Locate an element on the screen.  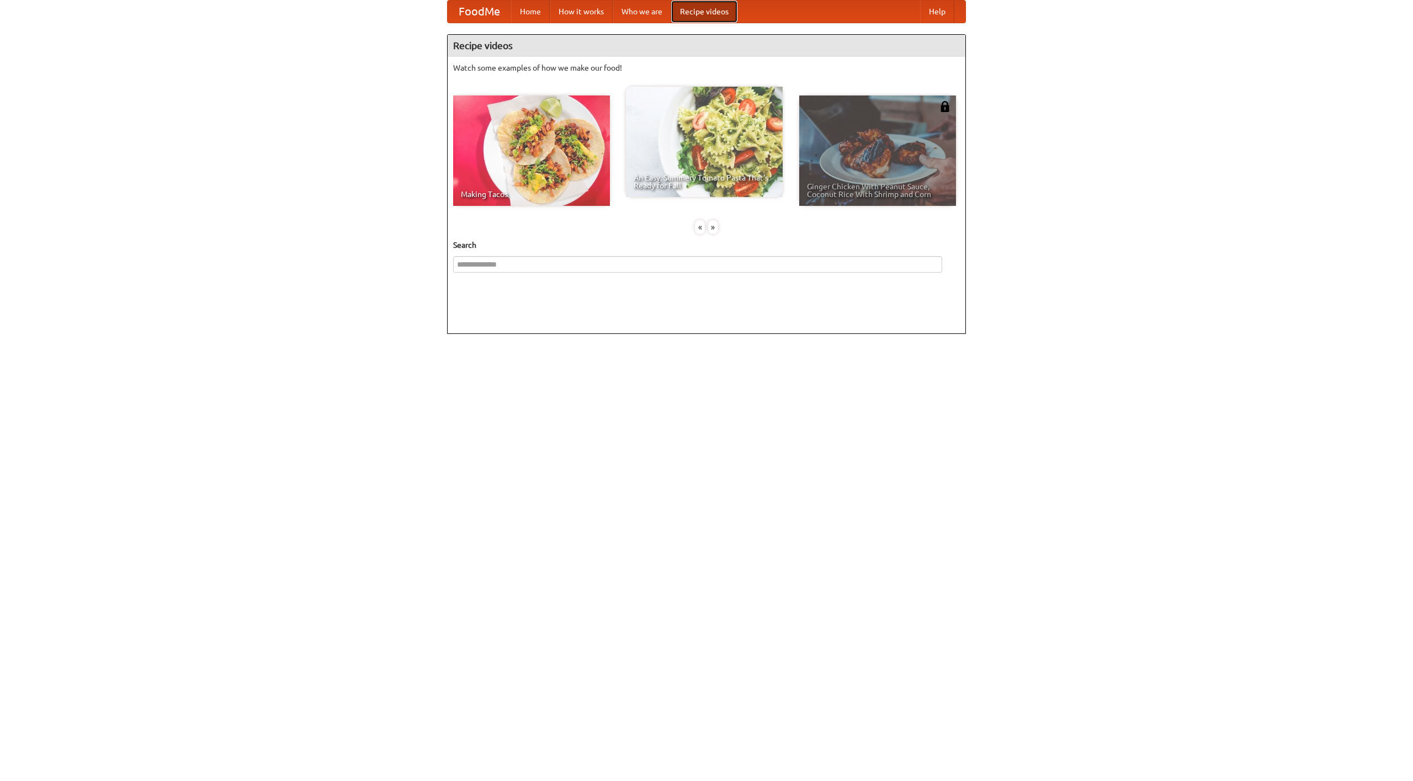
a: Help is located at coordinates (938, 12).